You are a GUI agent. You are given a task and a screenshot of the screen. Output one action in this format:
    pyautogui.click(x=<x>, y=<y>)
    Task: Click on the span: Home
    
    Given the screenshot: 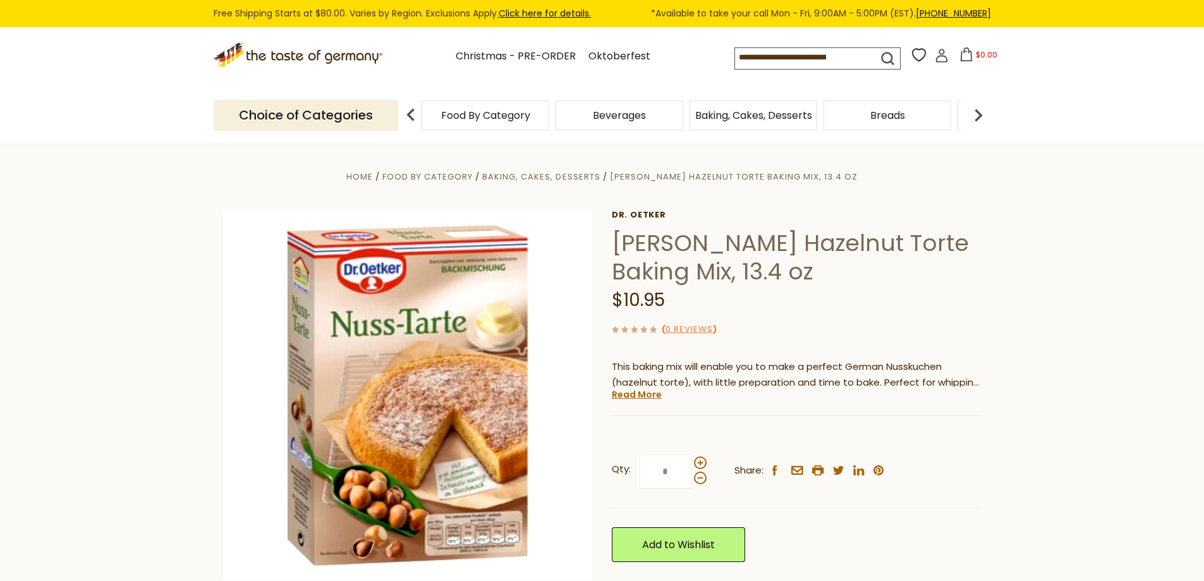 What is the action you would take?
    pyautogui.click(x=360, y=176)
    